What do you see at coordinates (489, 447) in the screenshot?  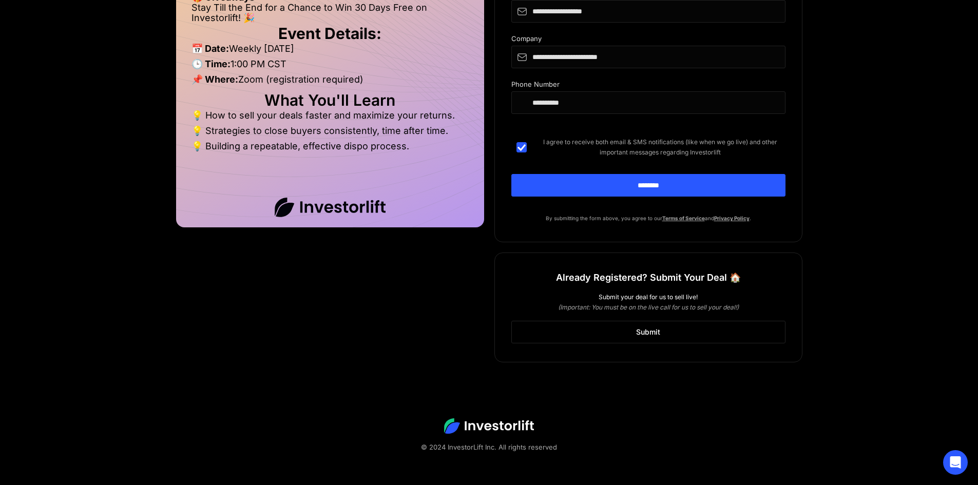 I see `div: © 2024 InvestorLift Inc. All rights reserved` at bounding box center [489, 447].